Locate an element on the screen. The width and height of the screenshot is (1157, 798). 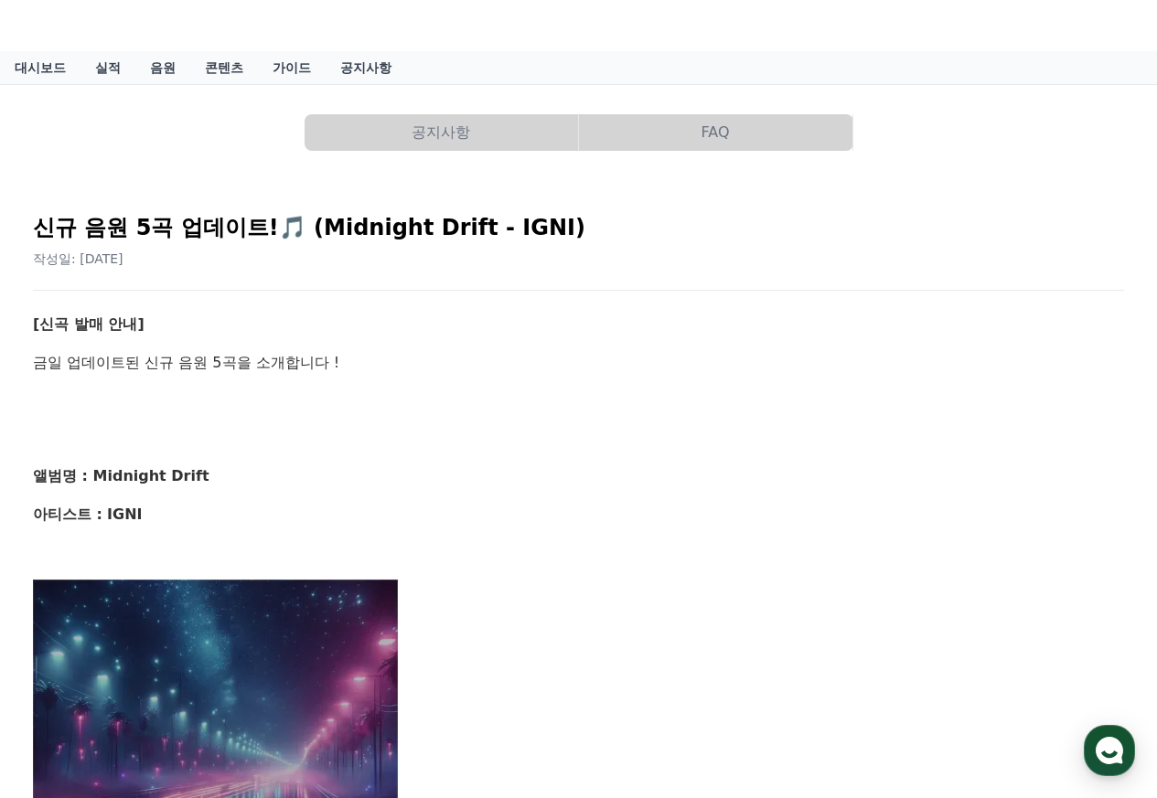
a: 음원 is located at coordinates (163, 68).